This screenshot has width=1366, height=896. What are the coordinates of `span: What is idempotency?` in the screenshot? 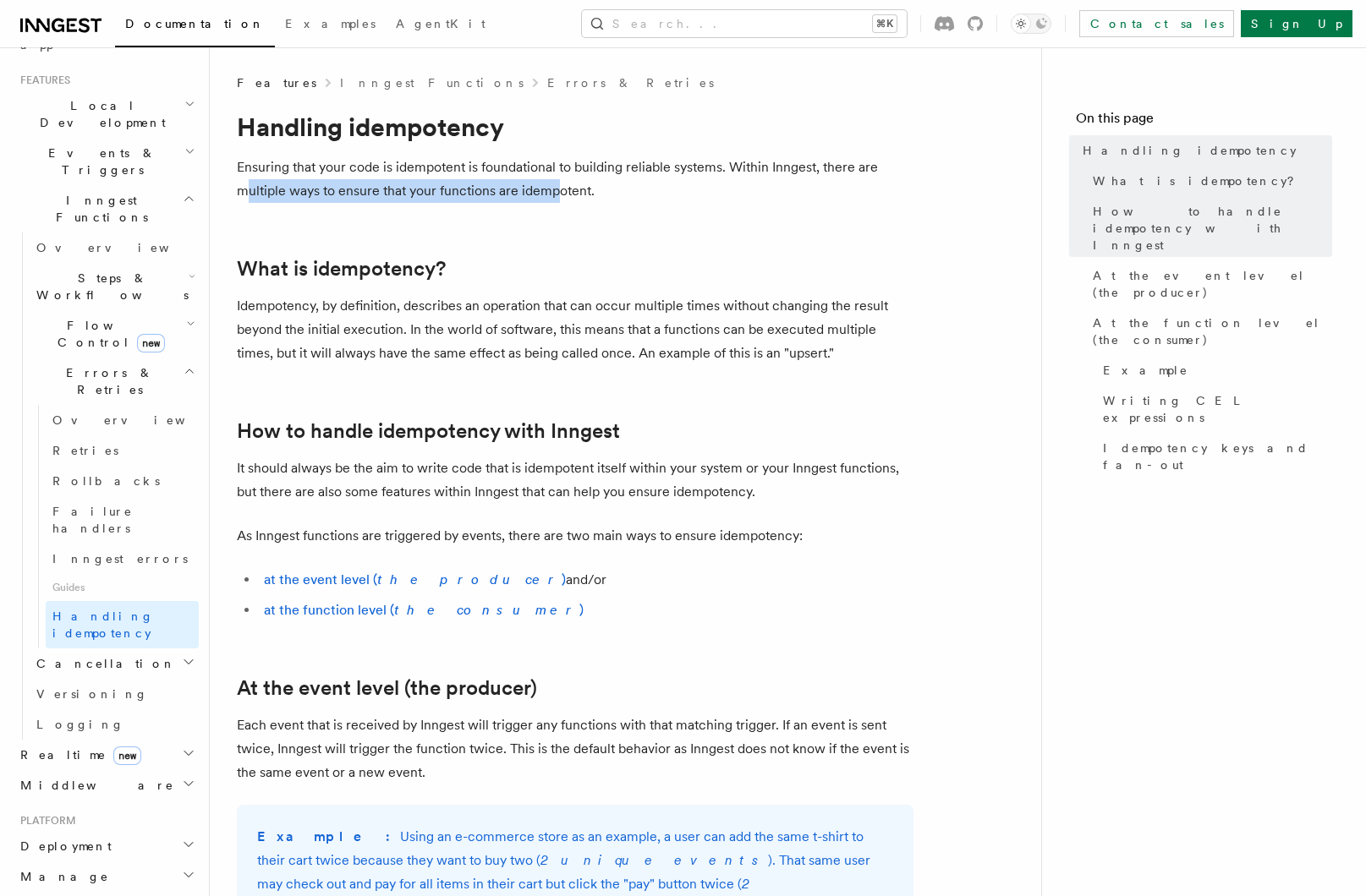 It's located at (1199, 181).